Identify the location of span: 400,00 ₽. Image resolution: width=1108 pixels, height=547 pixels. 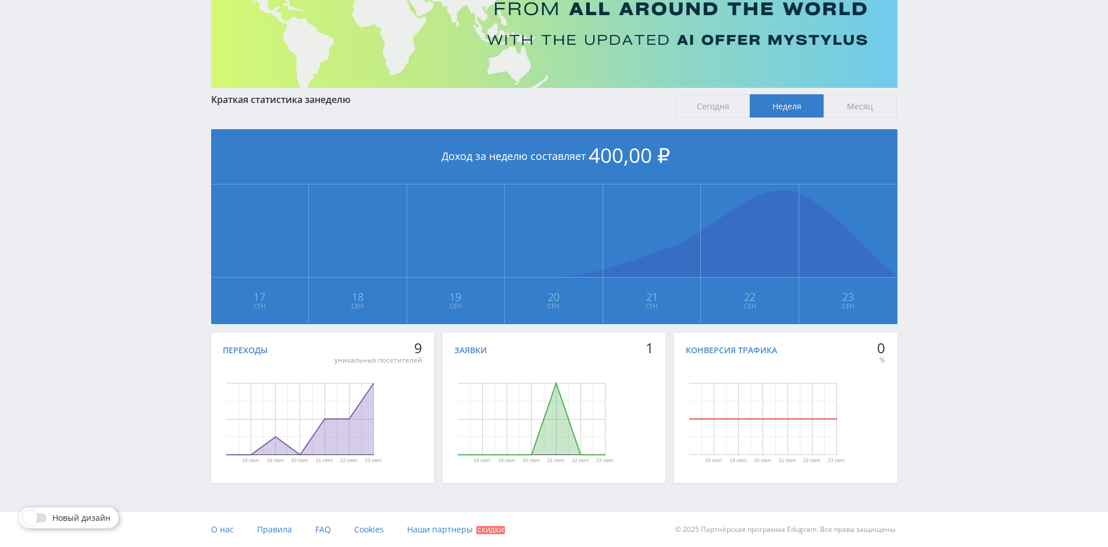
(629, 155).